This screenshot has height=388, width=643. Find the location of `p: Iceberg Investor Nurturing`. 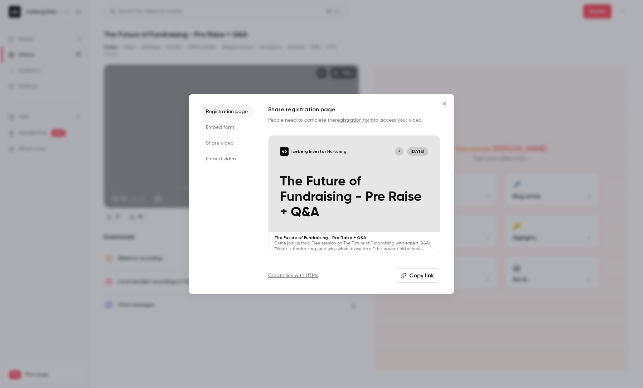

p: Iceberg Investor Nurturing is located at coordinates (319, 151).